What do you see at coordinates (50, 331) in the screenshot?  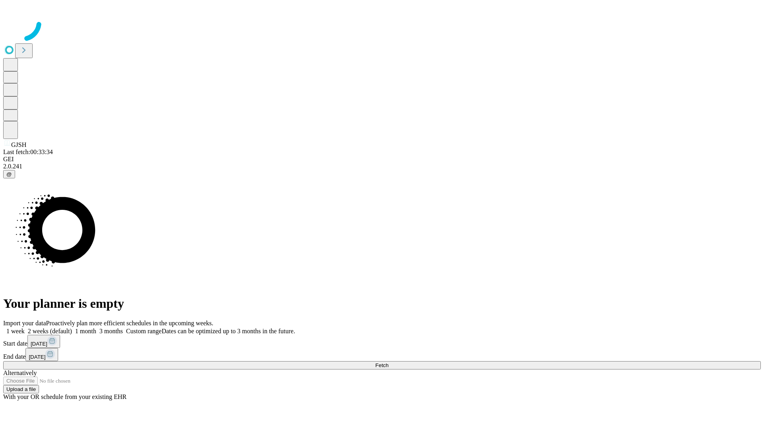 I see `span: 2 weeks (default)` at bounding box center [50, 331].